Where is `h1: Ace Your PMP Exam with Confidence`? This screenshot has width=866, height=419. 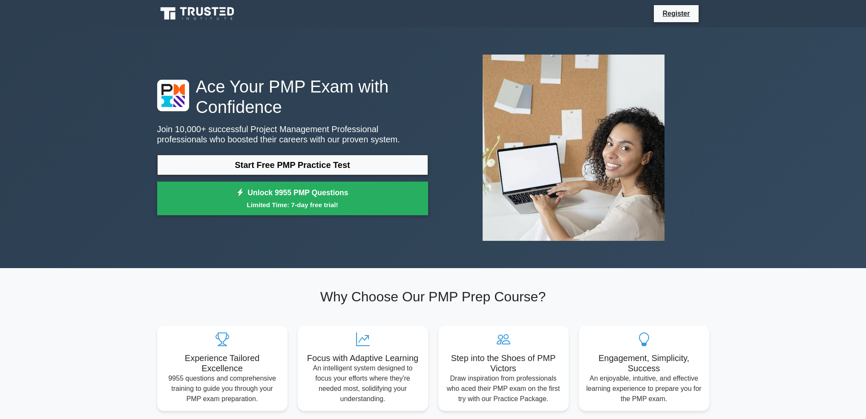
h1: Ace Your PMP Exam with Confidence is located at coordinates (293, 97).